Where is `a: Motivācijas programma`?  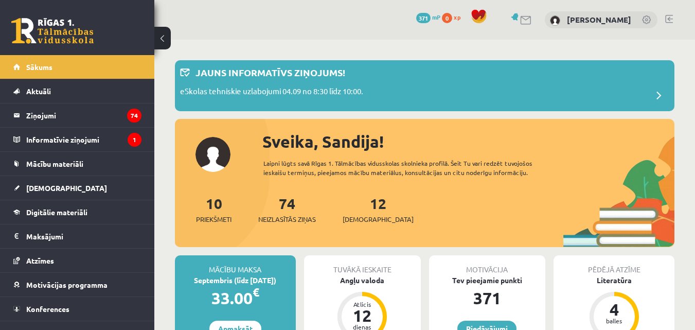
a: Motivācijas programma is located at coordinates (77, 285).